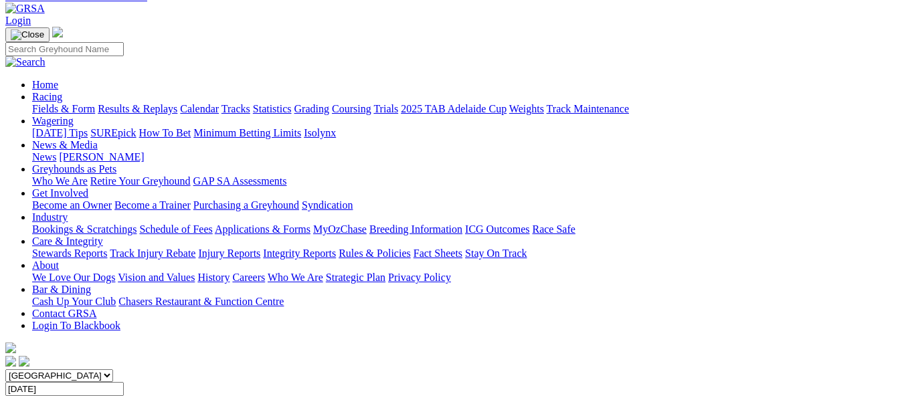 Image resolution: width=904 pixels, height=396 pixels. Describe the element at coordinates (465, 133) in the screenshot. I see `div: Wagering` at that location.